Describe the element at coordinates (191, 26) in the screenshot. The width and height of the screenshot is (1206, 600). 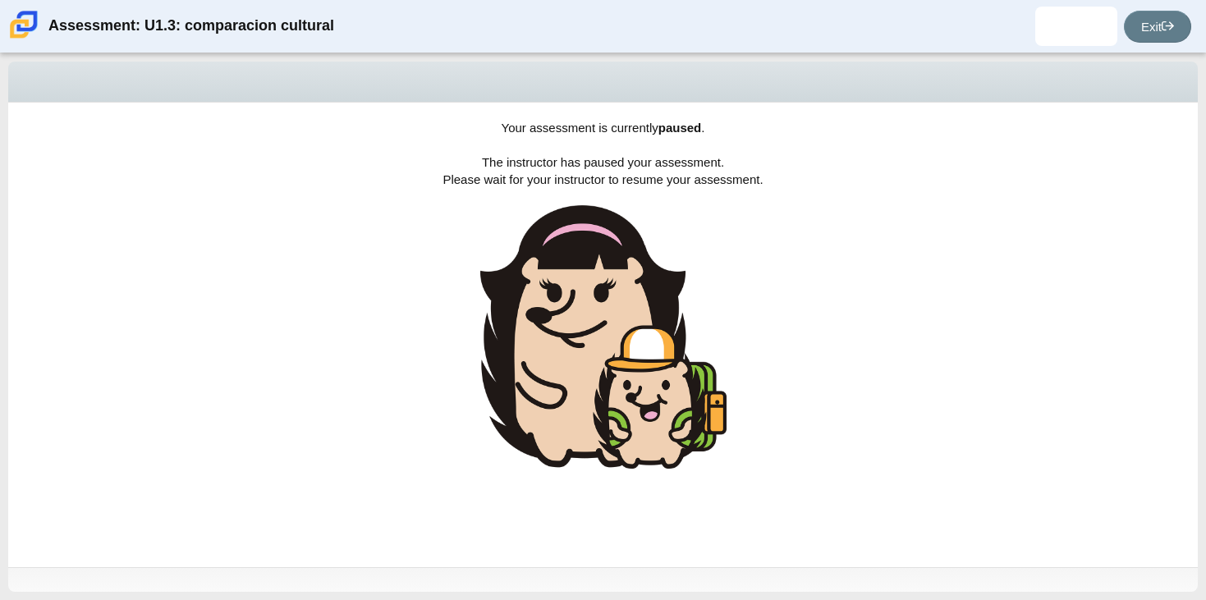
I see `div: Assessment: U1.3: comparacion cultural` at that location.